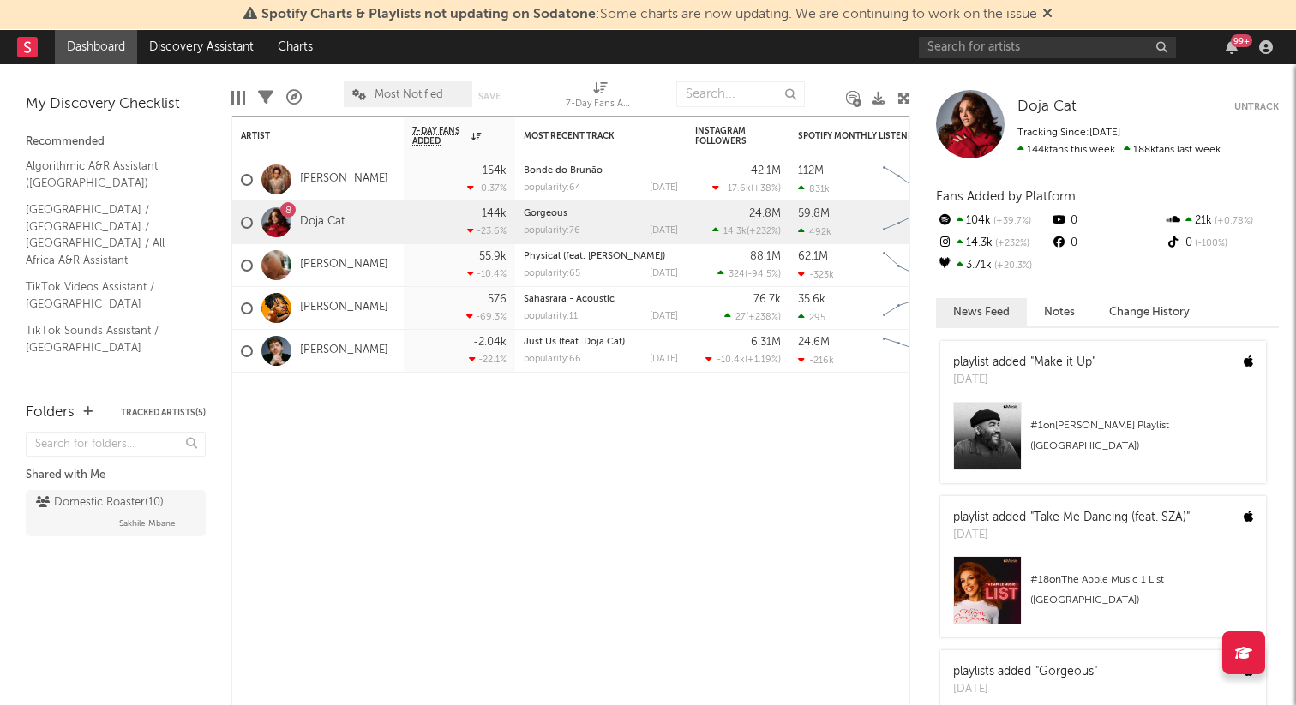 The width and height of the screenshot is (1296, 705). Describe the element at coordinates (305, 136) in the screenshot. I see `div: Artist` at that location.